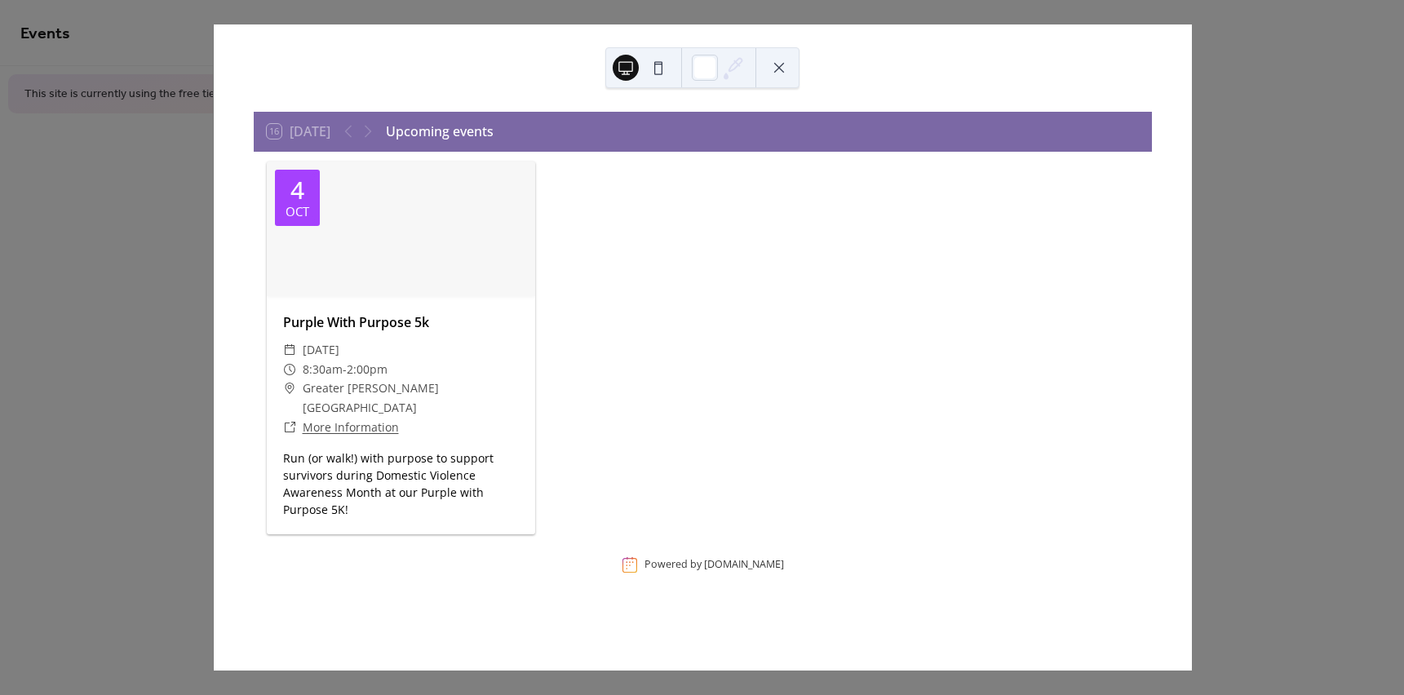 This screenshot has width=1404, height=695. What do you see at coordinates (322, 370) in the screenshot?
I see `span: 8:30am` at bounding box center [322, 370].